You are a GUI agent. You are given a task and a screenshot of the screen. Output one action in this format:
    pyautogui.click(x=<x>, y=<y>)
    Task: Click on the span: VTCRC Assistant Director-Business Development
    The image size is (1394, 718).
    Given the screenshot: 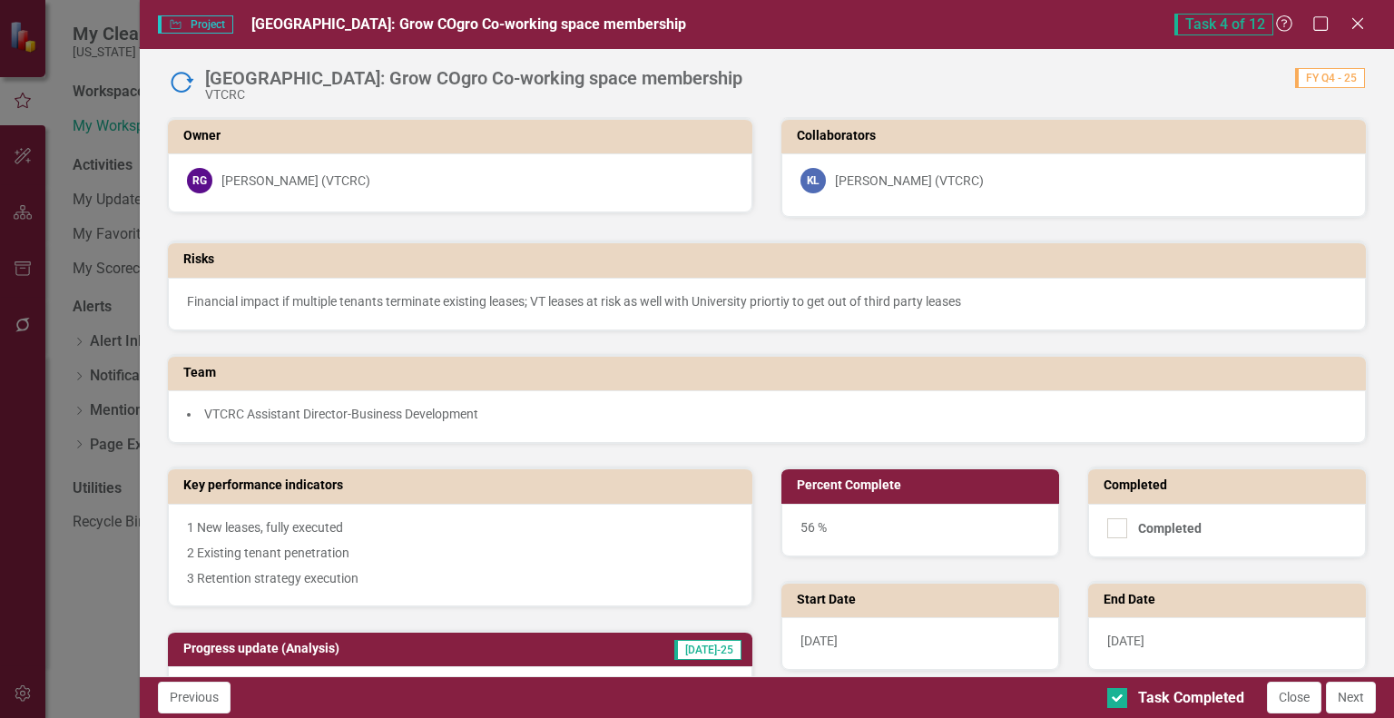 What is the action you would take?
    pyautogui.click(x=341, y=414)
    